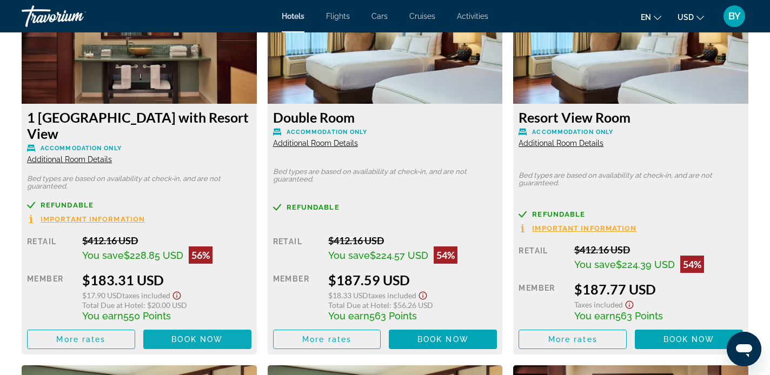 The height and width of the screenshot is (375, 770). Describe the element at coordinates (658, 289) in the screenshot. I see `div: $187.77 USD` at that location.